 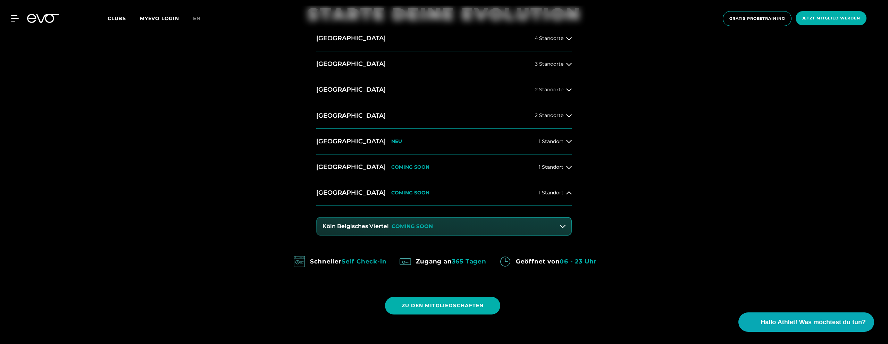 I want to click on span: Jetzt Mitglied werden, so click(x=831, y=18).